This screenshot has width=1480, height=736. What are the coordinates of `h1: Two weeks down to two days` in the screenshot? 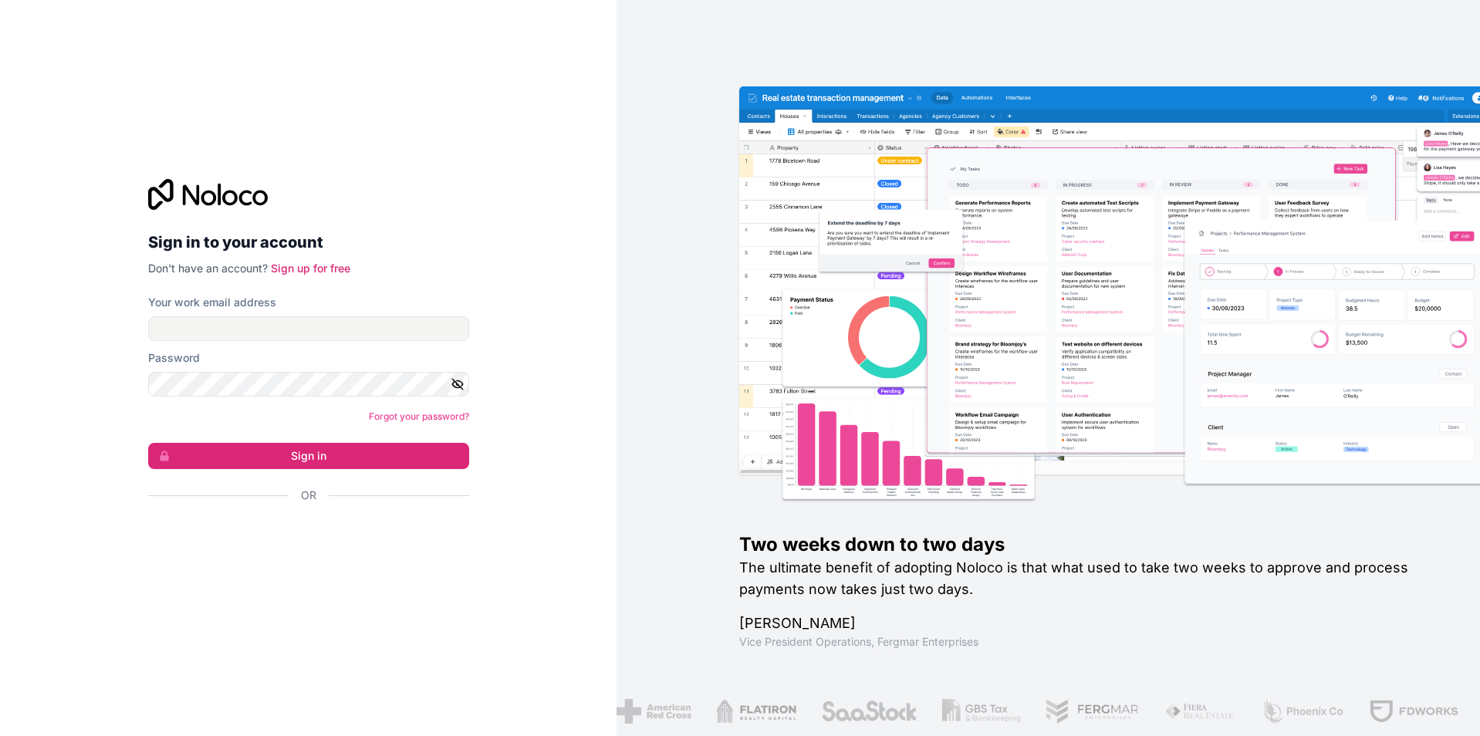 It's located at (1085, 545).